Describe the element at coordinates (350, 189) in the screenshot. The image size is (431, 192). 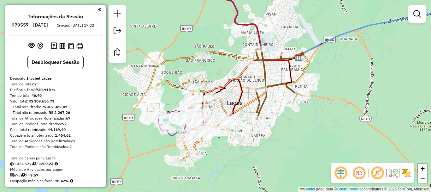
I see `a: OpenStreetMap` at that location.